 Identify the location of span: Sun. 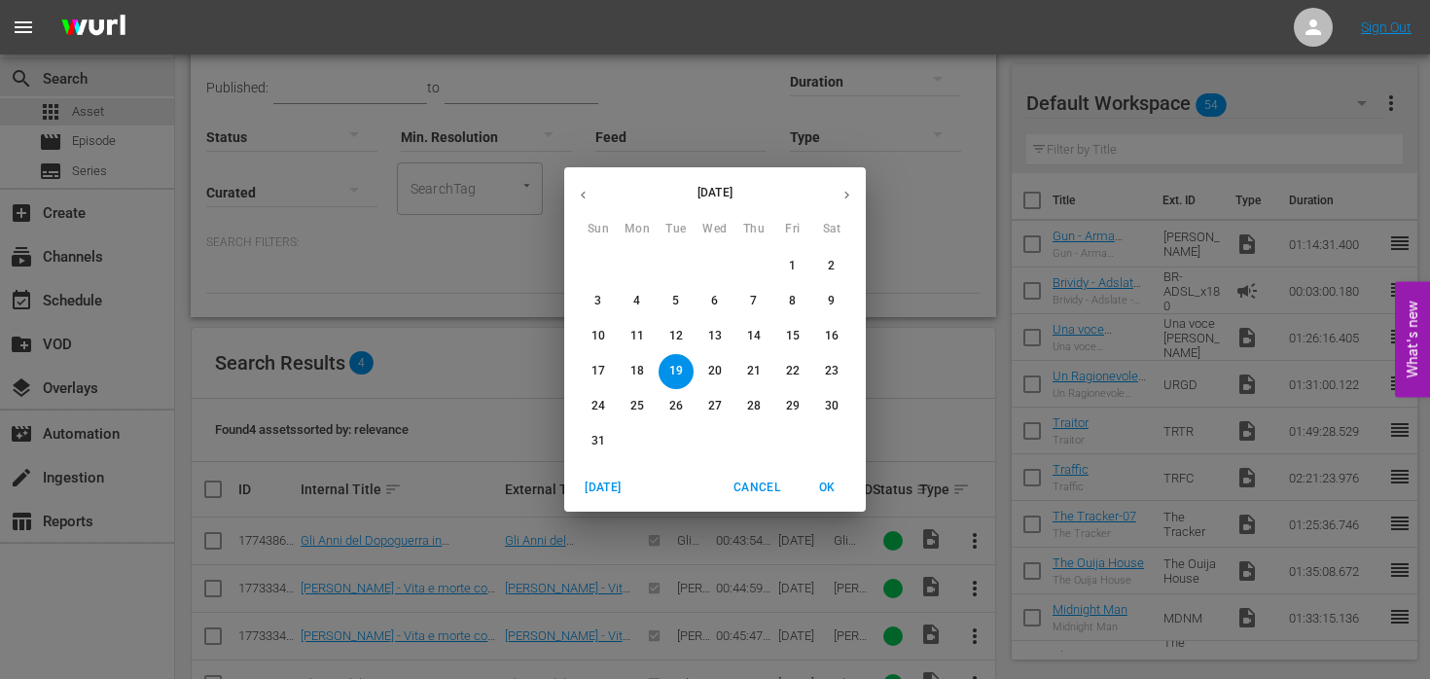
(598, 230).